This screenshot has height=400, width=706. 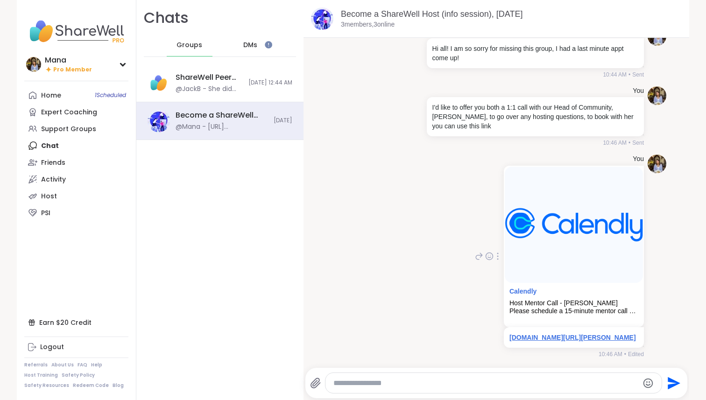 I want to click on a: Friends, so click(x=76, y=162).